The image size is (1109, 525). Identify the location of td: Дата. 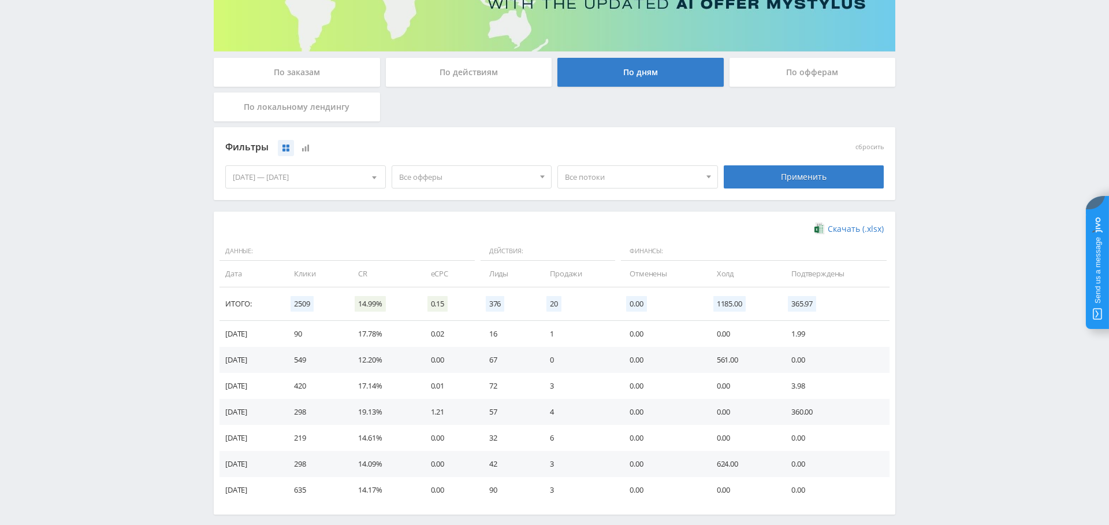
(251, 273).